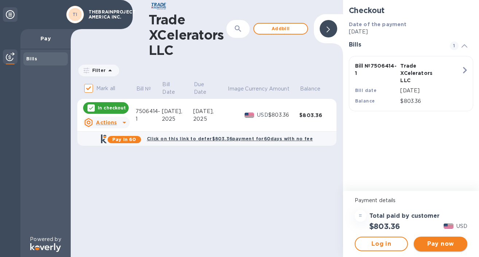 The image size is (479, 257). I want to click on p: Powered by, so click(45, 240).